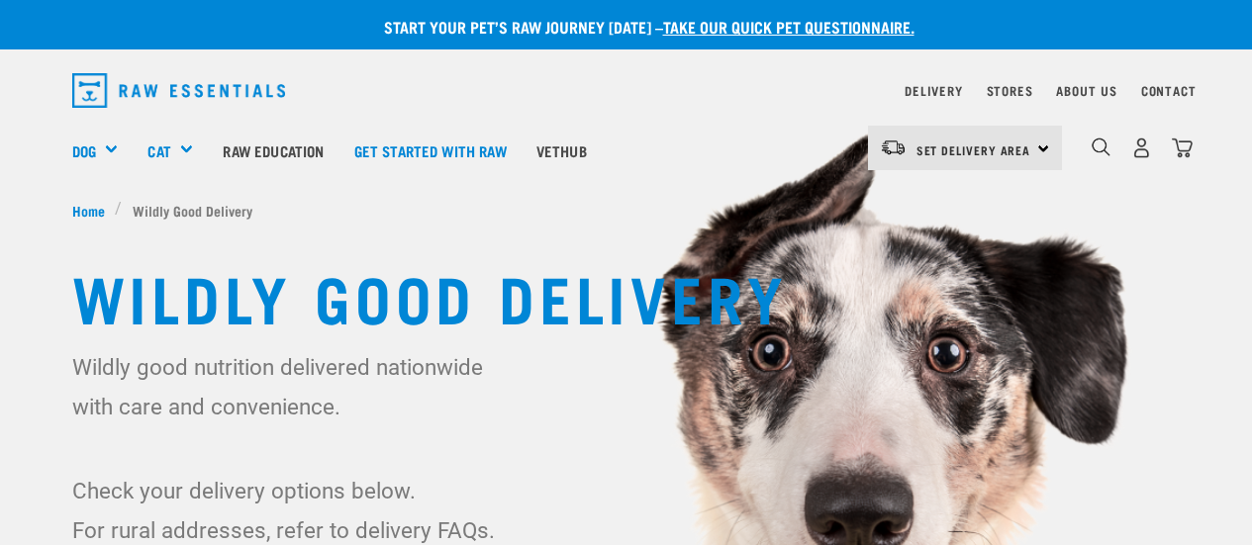 The image size is (1252, 545). I want to click on a: Cat, so click(158, 150).